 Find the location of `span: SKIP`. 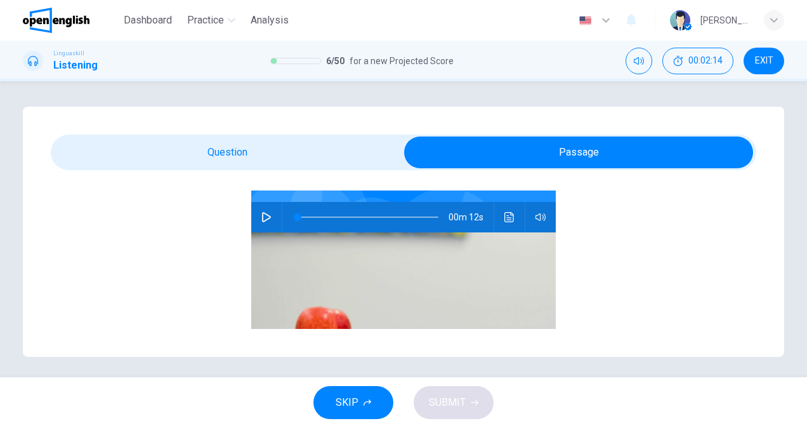

span: SKIP is located at coordinates (347, 402).